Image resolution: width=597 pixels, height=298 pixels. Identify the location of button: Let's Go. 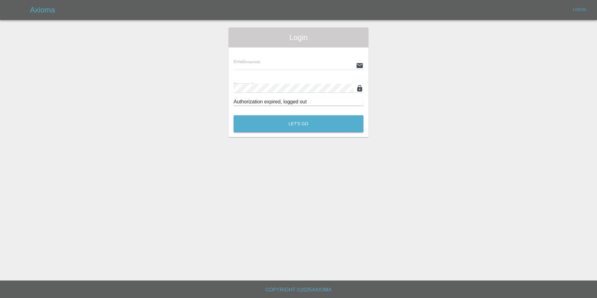
(298, 124).